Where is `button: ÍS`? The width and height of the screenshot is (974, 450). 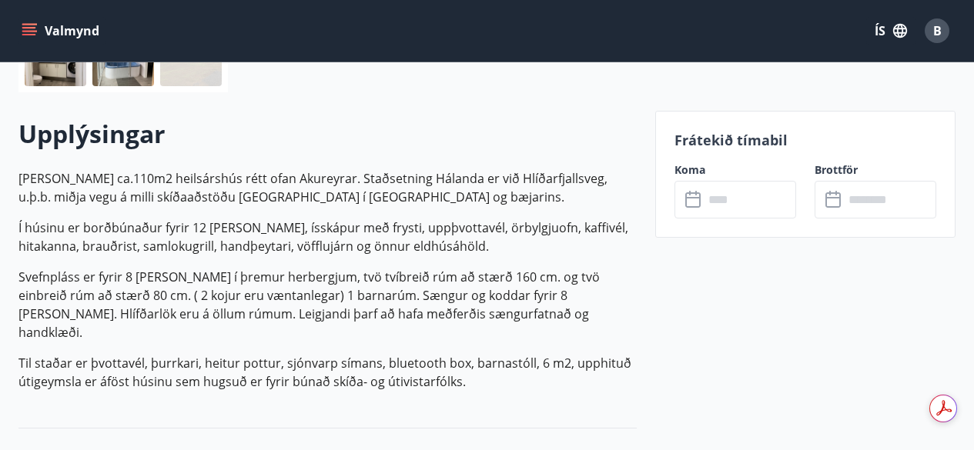
button: ÍS is located at coordinates (891, 31).